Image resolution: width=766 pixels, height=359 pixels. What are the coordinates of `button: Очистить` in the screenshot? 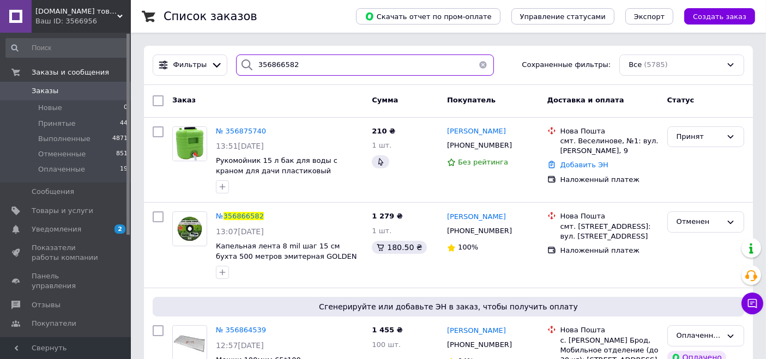 It's located at (483, 65).